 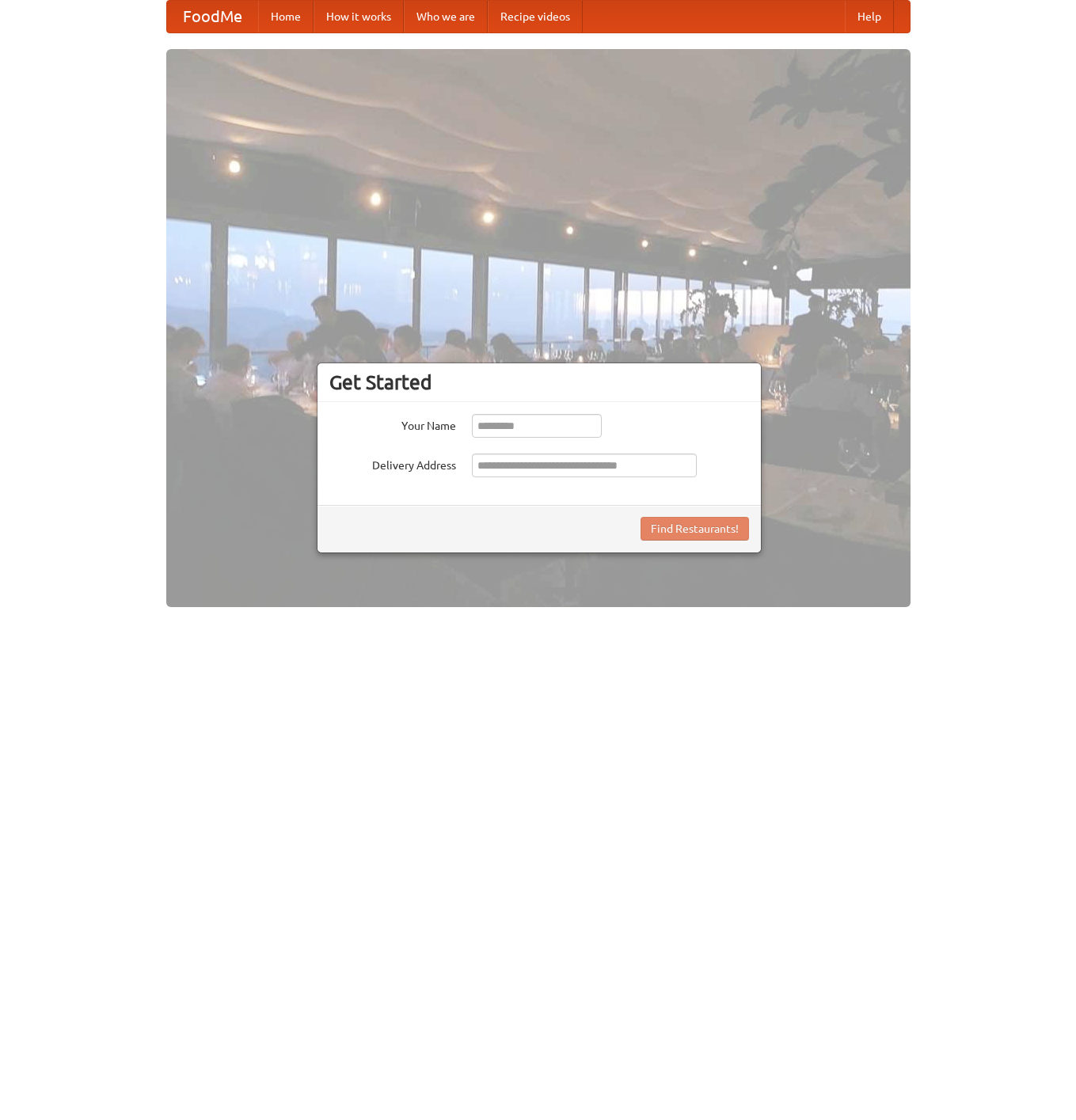 What do you see at coordinates (536, 16) in the screenshot?
I see `a: Recipe videos` at bounding box center [536, 16].